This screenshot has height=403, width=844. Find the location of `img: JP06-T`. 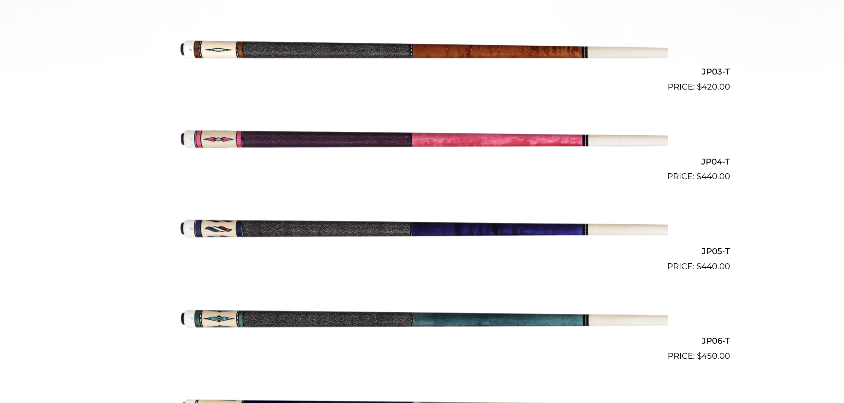

img: JP06-T is located at coordinates (422, 318).